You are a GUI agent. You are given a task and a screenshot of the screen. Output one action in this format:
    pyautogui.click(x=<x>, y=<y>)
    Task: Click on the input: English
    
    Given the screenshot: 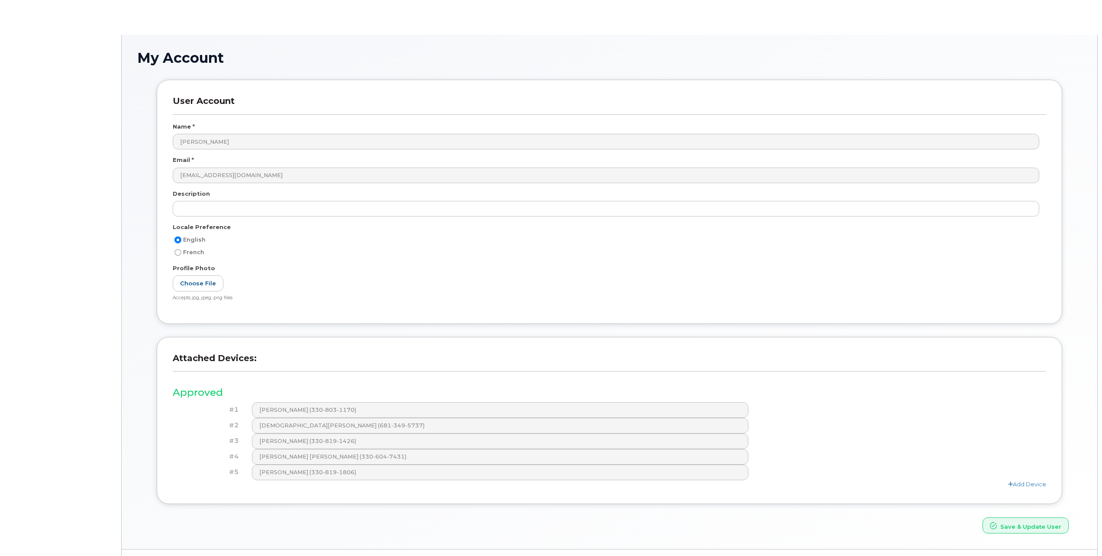 What is the action you would take?
    pyautogui.click(x=178, y=240)
    